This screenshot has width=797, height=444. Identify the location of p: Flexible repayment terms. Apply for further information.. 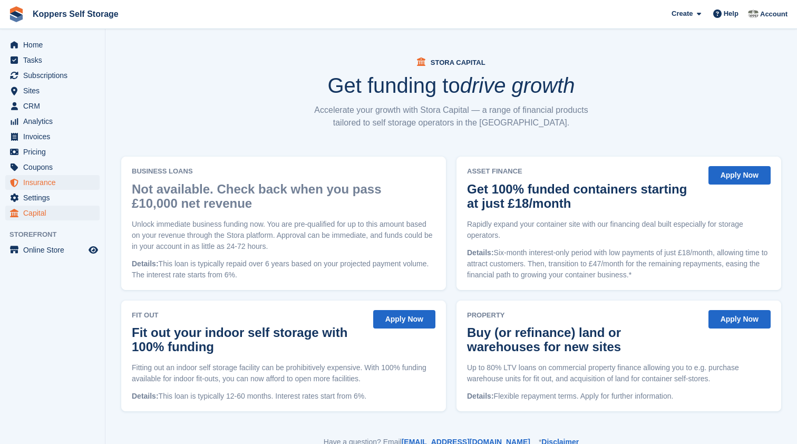
(619, 396).